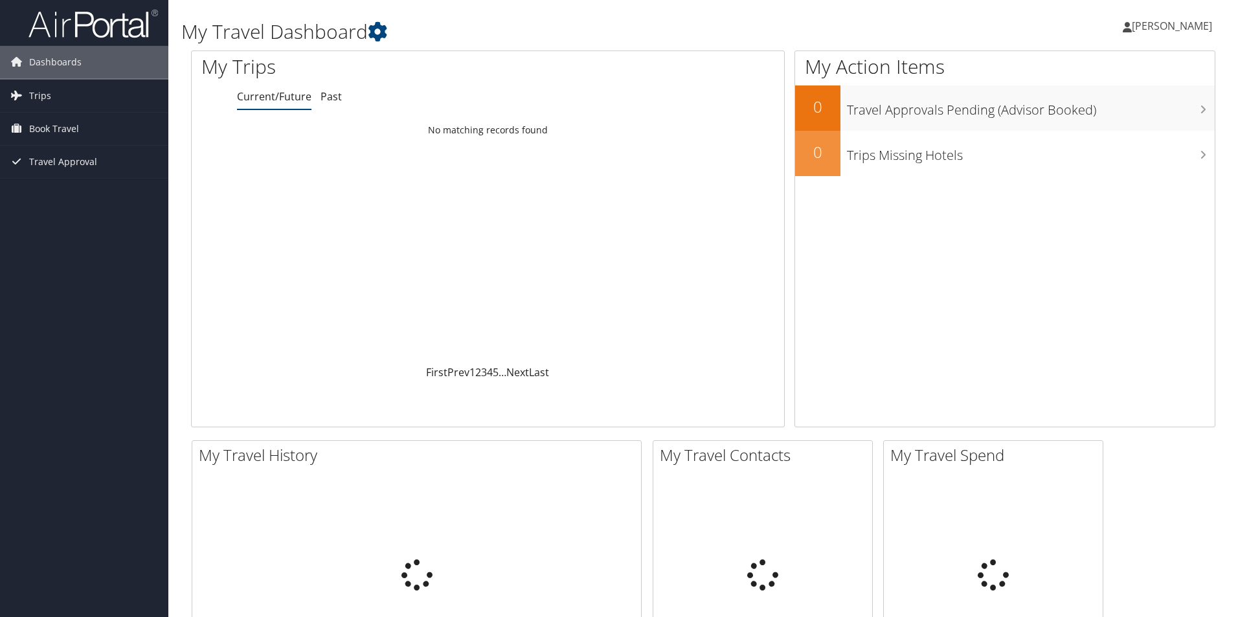 This screenshot has width=1238, height=617. I want to click on a: 5, so click(495, 372).